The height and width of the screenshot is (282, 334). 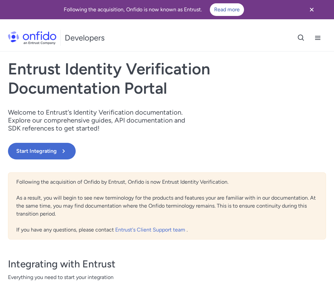 I want to click on button: Start Integrating, so click(x=42, y=151).